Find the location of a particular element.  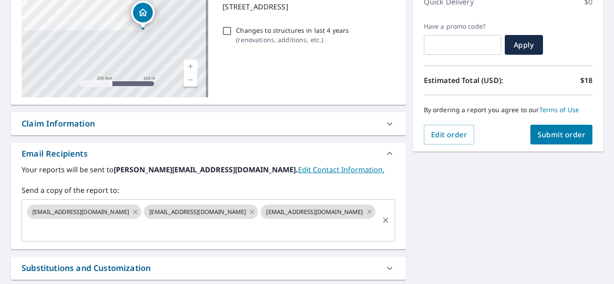

a: EditContactInfo is located at coordinates (341, 170).